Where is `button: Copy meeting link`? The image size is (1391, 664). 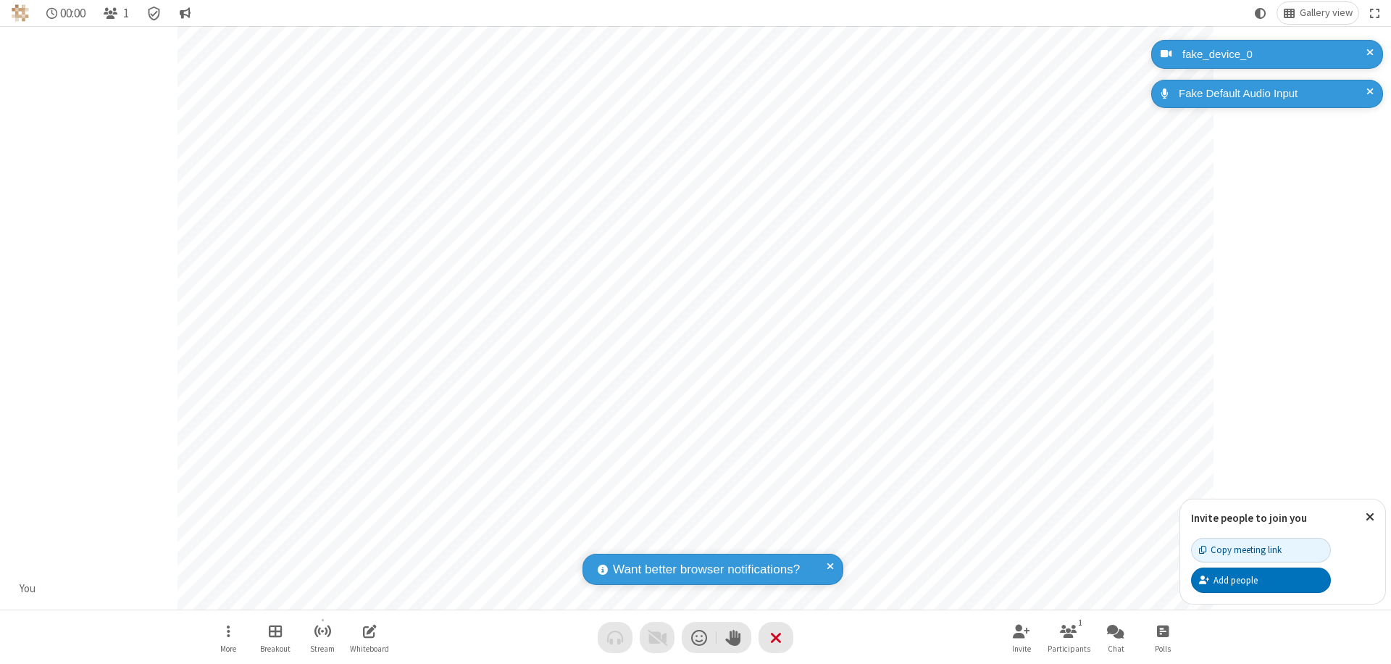 button: Copy meeting link is located at coordinates (1260, 550).